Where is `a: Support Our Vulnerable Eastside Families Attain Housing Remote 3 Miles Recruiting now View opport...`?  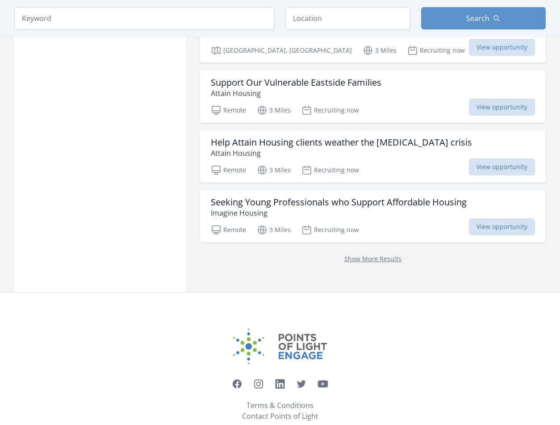 a: Support Our Vulnerable Eastside Families Attain Housing Remote 3 Miles Recruiting now View opport... is located at coordinates (373, 96).